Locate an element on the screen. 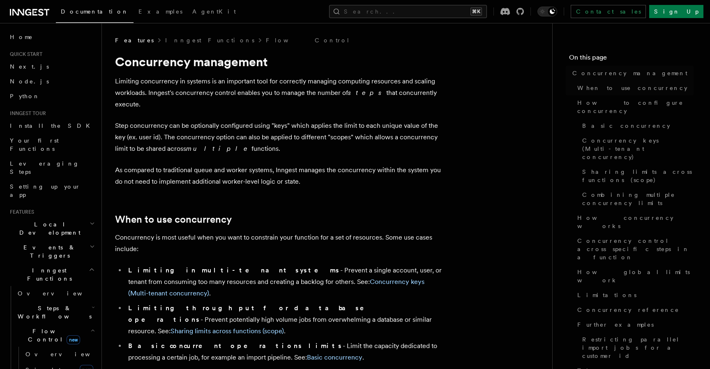  em: steps is located at coordinates (367, 92).